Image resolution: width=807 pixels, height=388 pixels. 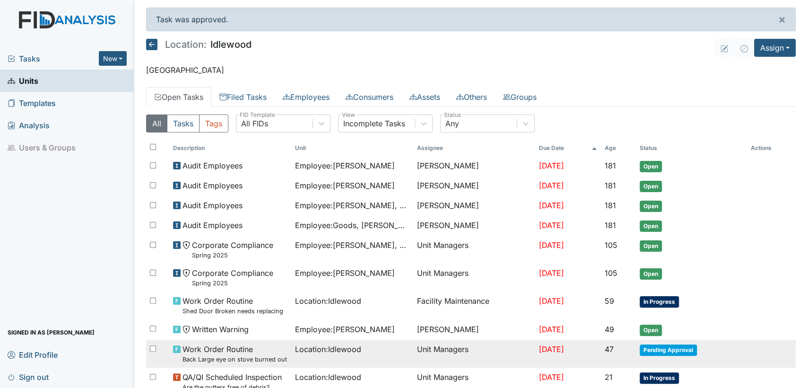 I want to click on a: Assets, so click(x=425, y=97).